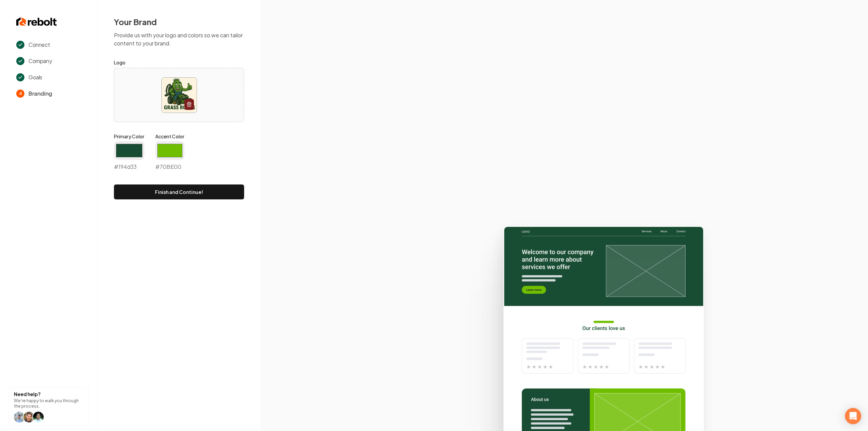 This screenshot has width=868, height=431. I want to click on strong: Need help?, so click(27, 394).